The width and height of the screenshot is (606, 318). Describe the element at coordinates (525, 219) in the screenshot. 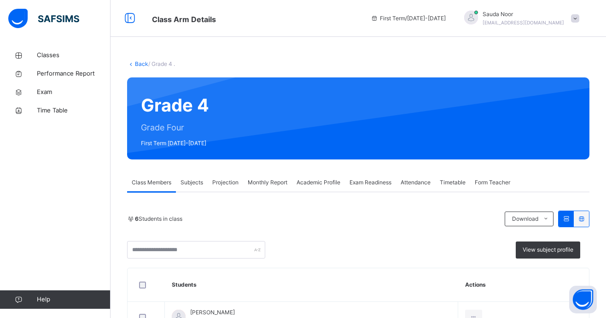

I see `span: Download` at that location.